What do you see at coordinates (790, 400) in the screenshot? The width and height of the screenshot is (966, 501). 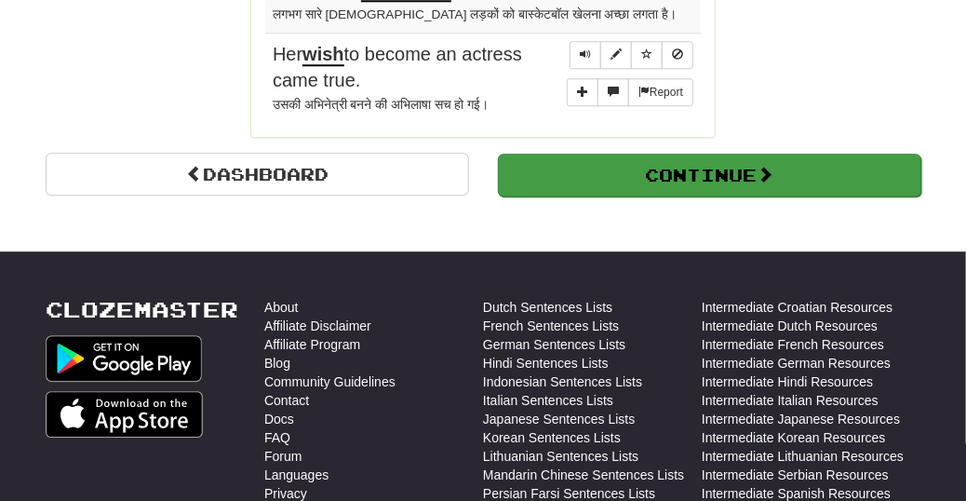 I see `a: Intermediate Italian Resources` at bounding box center [790, 400].